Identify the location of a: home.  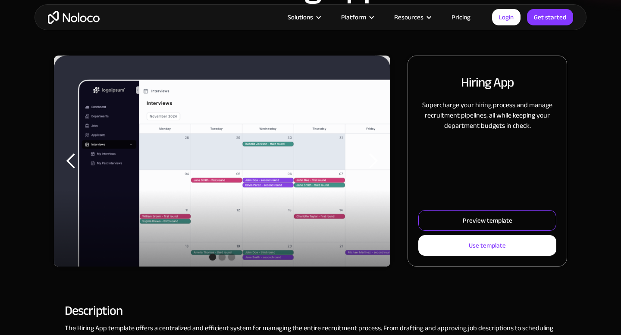
(74, 17).